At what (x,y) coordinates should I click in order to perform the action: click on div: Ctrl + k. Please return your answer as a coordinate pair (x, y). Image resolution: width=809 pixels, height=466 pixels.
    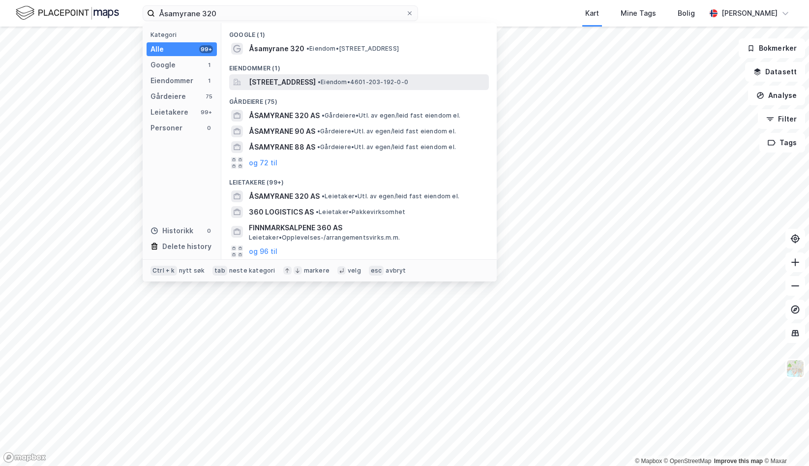
    Looking at the image, I should click on (164, 271).